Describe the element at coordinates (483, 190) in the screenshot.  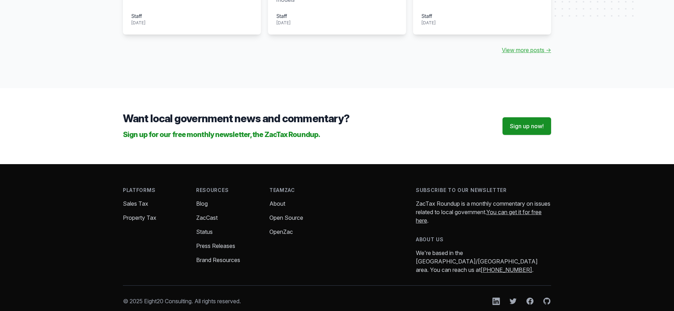
I see `h4: Subscribe to our newsletter` at that location.